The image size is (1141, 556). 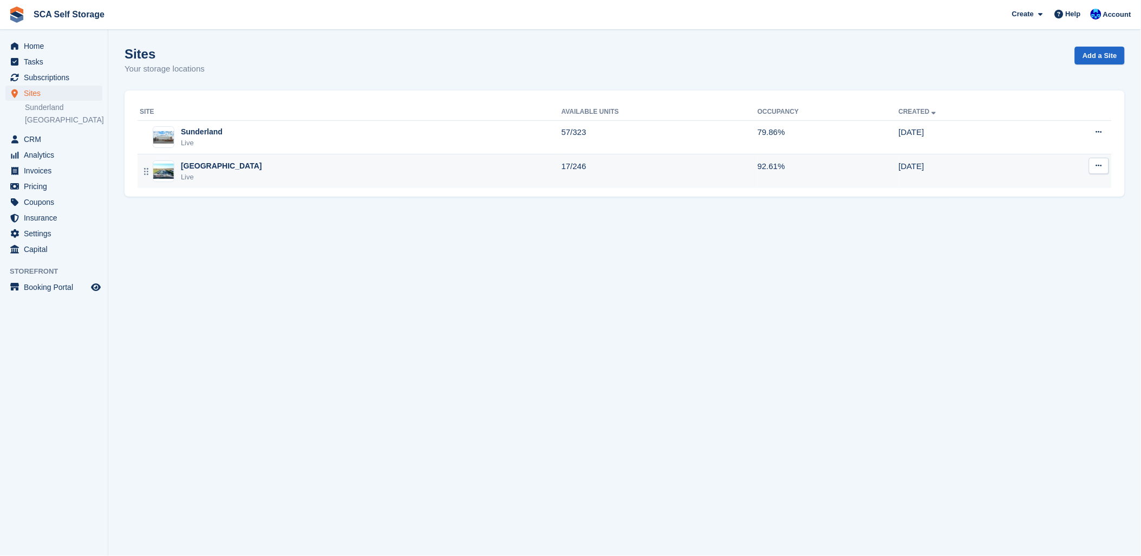 I want to click on img: Kelly Neesham, so click(x=1096, y=14).